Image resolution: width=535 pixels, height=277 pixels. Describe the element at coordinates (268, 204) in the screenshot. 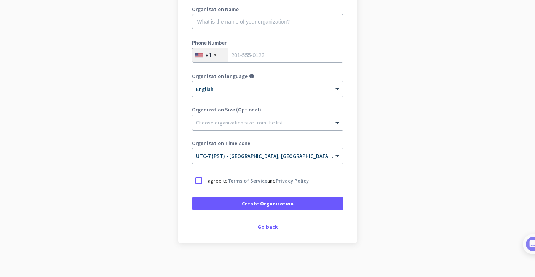

I see `button: Create Organization` at that location.